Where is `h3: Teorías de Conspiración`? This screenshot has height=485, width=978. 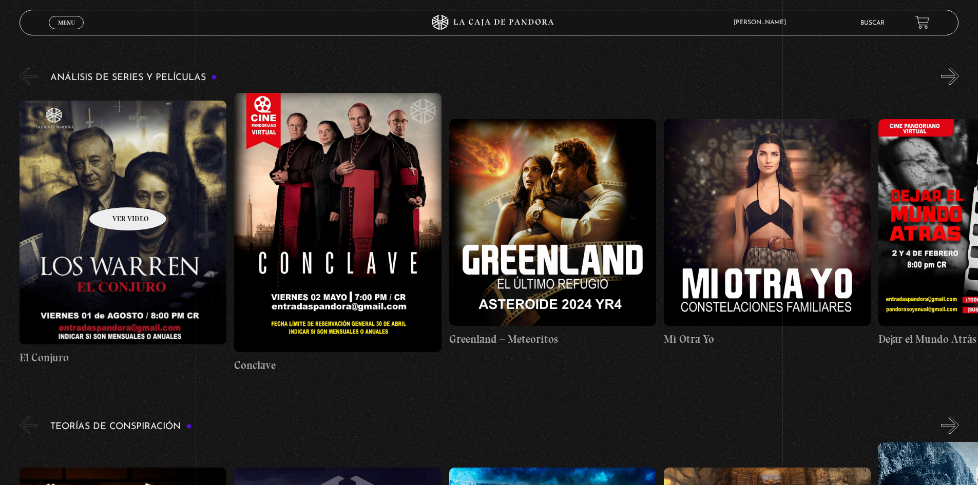
h3: Teorías de Conspiración is located at coordinates (121, 427).